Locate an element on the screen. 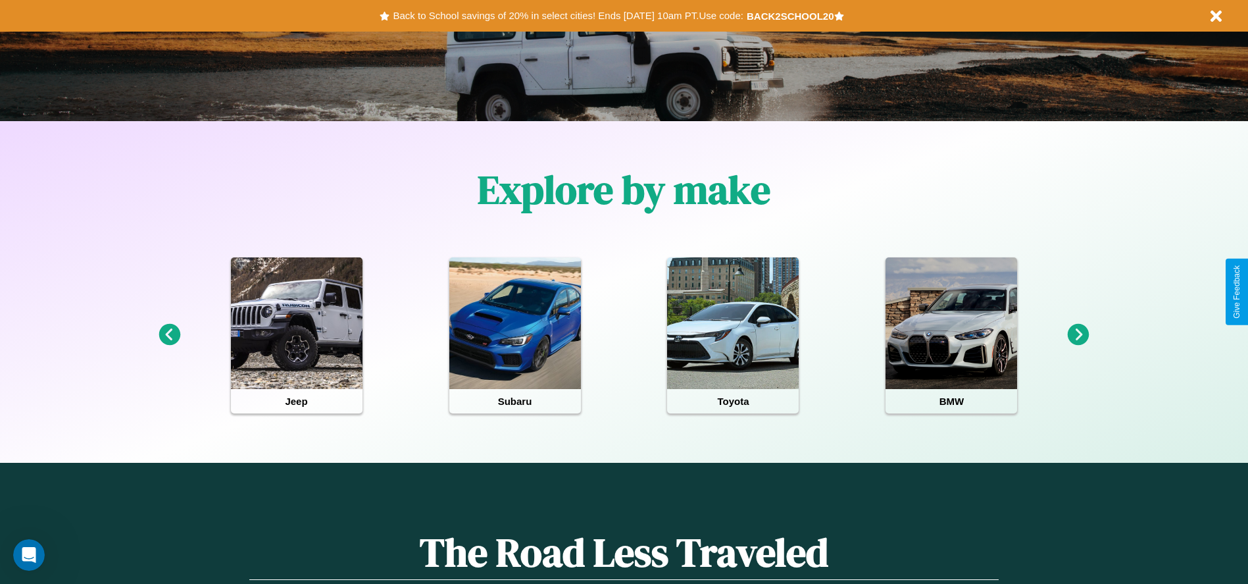 The width and height of the screenshot is (1248, 584). h4: Jeep is located at coordinates (297, 401).